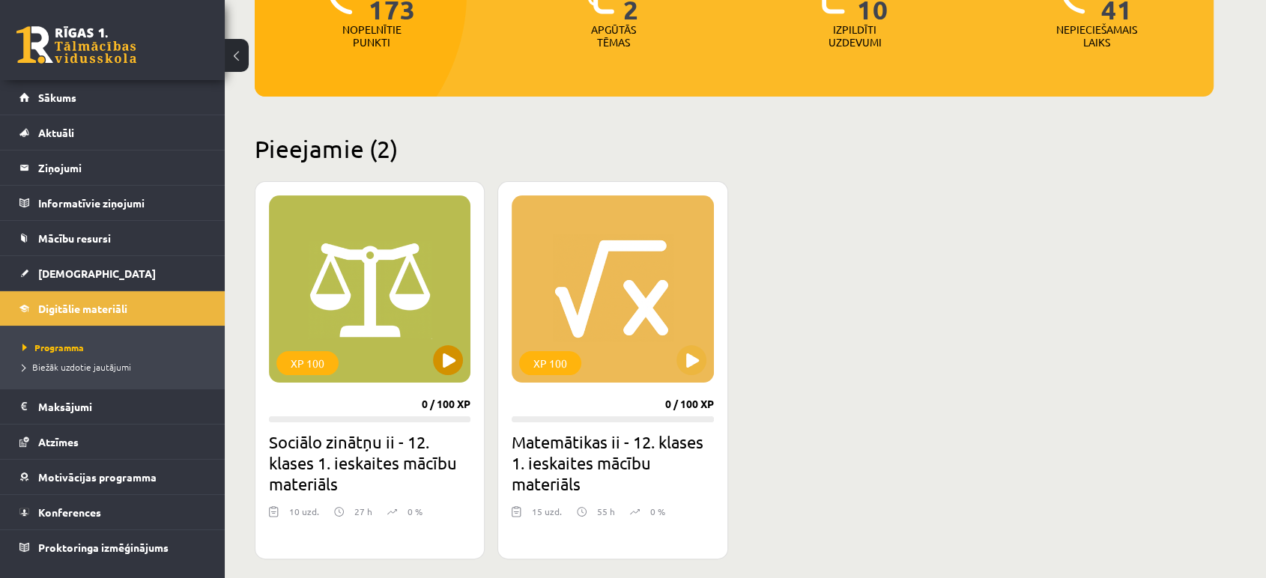 This screenshot has width=1266, height=578. What do you see at coordinates (613, 36) in the screenshot?
I see `p: Apgūtās tēmas` at bounding box center [613, 36].